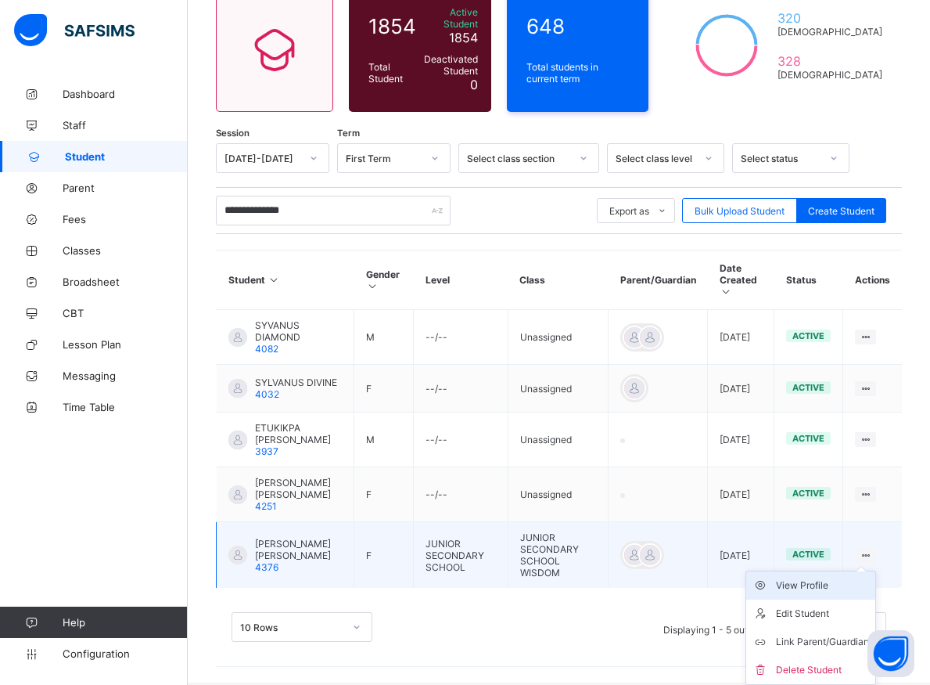  What do you see at coordinates (823, 585) in the screenshot?
I see `div: View Profile` at bounding box center [823, 585].